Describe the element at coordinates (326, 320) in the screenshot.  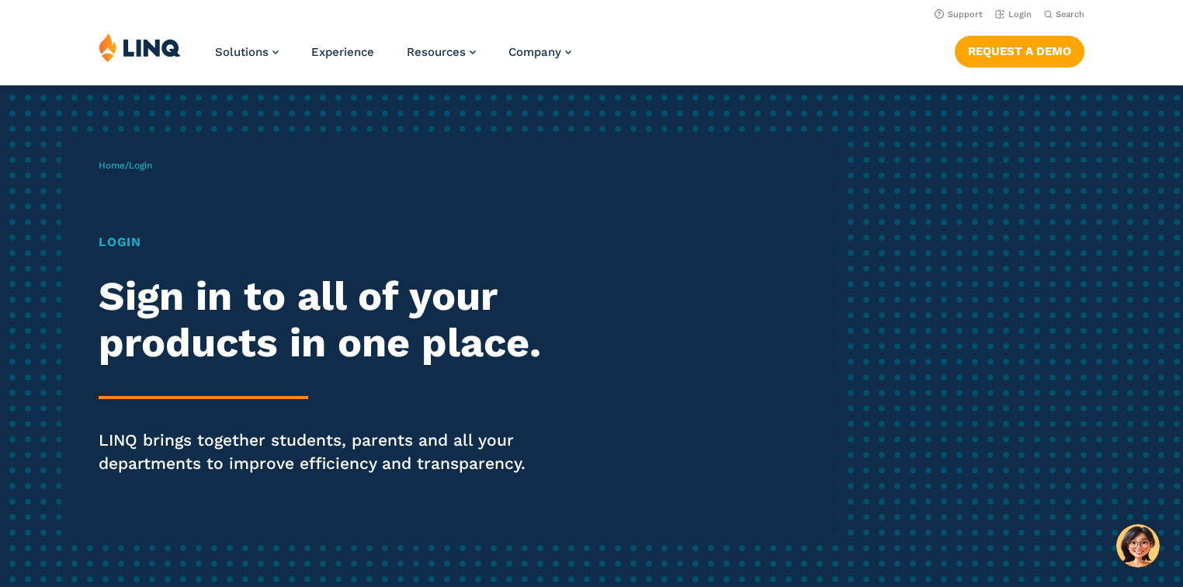
I see `h2: Sign in to all of your products in one place.` at that location.